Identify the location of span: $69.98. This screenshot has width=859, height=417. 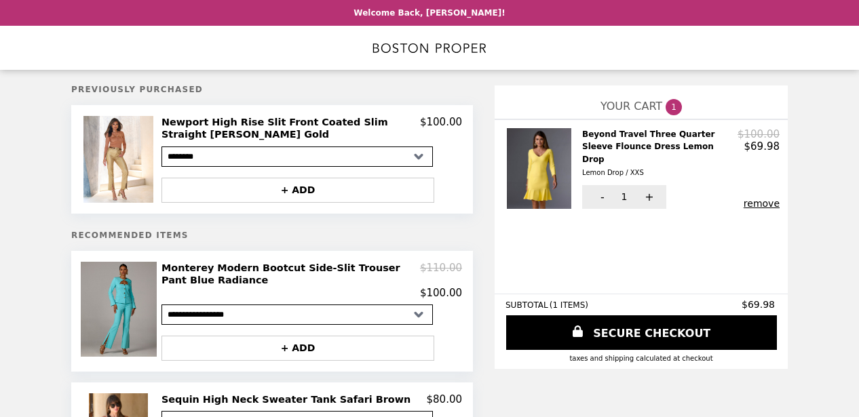
(760, 305).